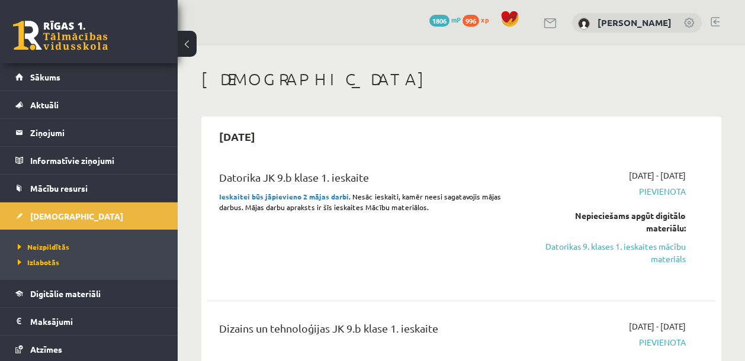  Describe the element at coordinates (96, 160) in the screenshot. I see `legend: Informatīvie ziņojumi` at that location.